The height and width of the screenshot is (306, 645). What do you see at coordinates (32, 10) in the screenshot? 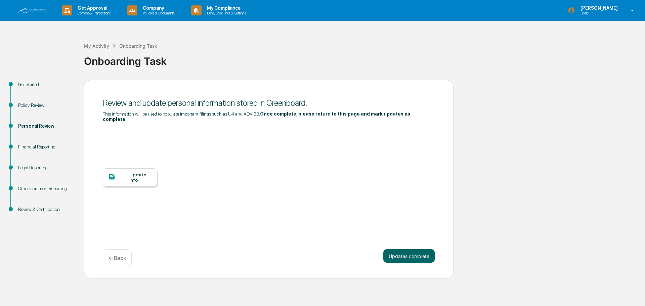
I see `img: logo` at bounding box center [32, 10].